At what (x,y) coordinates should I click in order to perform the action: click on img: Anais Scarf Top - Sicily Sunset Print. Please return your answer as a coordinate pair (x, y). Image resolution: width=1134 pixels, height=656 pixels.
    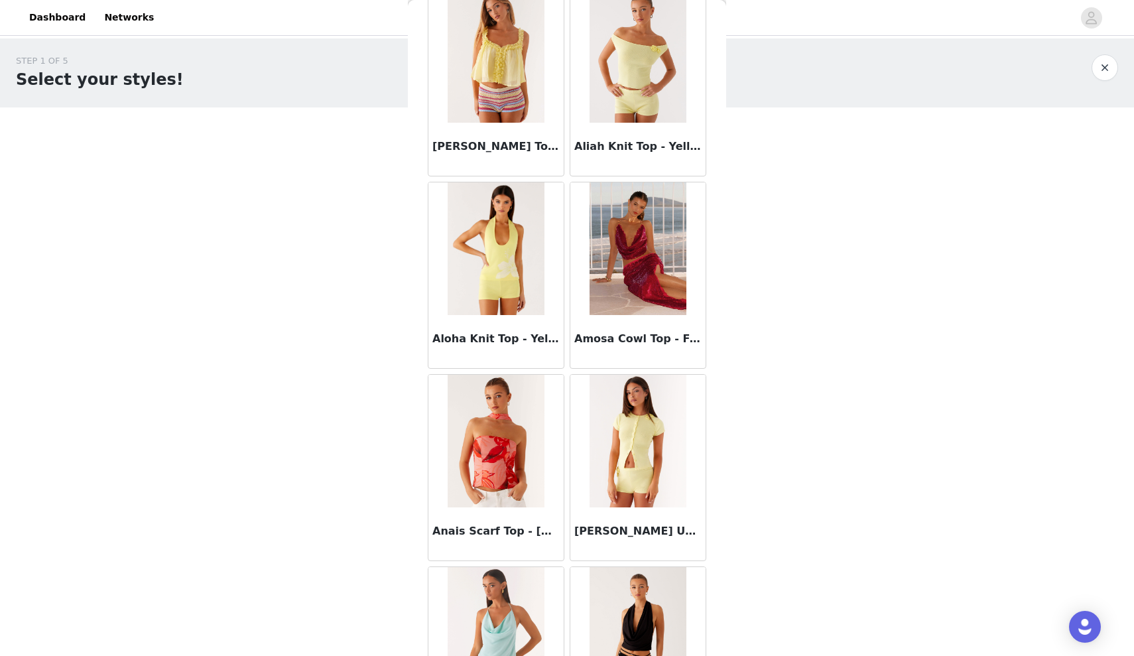
    Looking at the image, I should click on (496, 441).